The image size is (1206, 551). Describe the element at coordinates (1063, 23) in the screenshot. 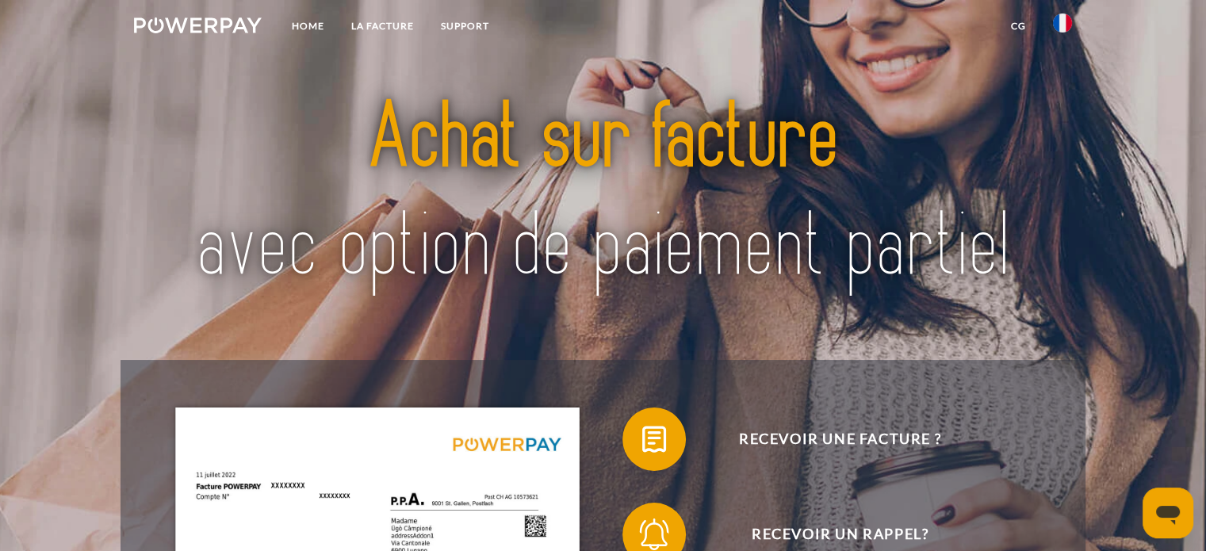

I see `img: fr` at that location.